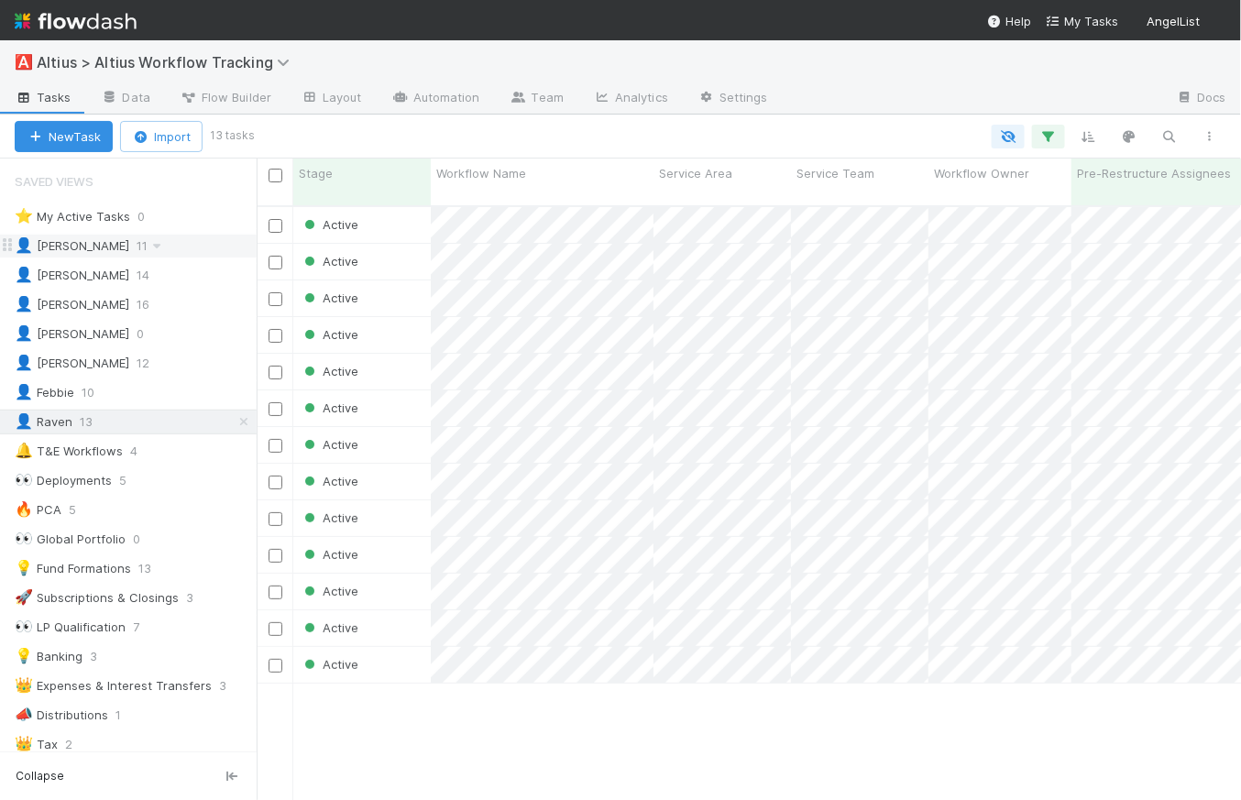 This screenshot has width=1241, height=800. Describe the element at coordinates (152, 363) in the screenshot. I see `span: 12` at that location.